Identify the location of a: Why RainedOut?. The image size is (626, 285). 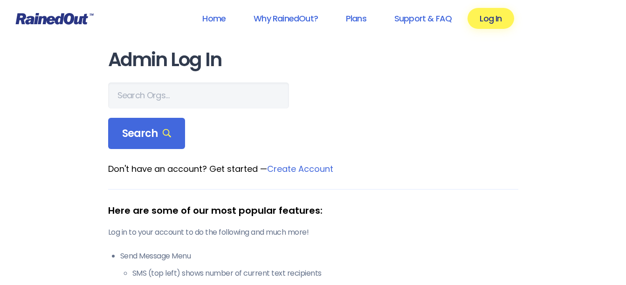
(286, 18).